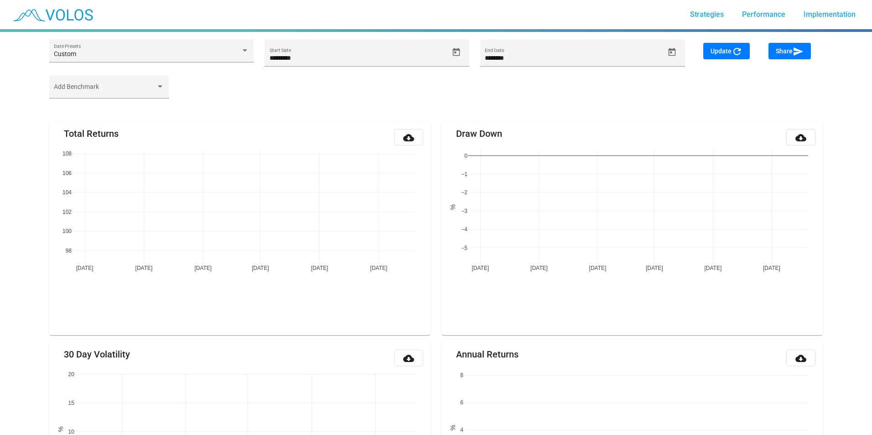 This screenshot has height=435, width=872. I want to click on mat-icon: refresh, so click(737, 52).